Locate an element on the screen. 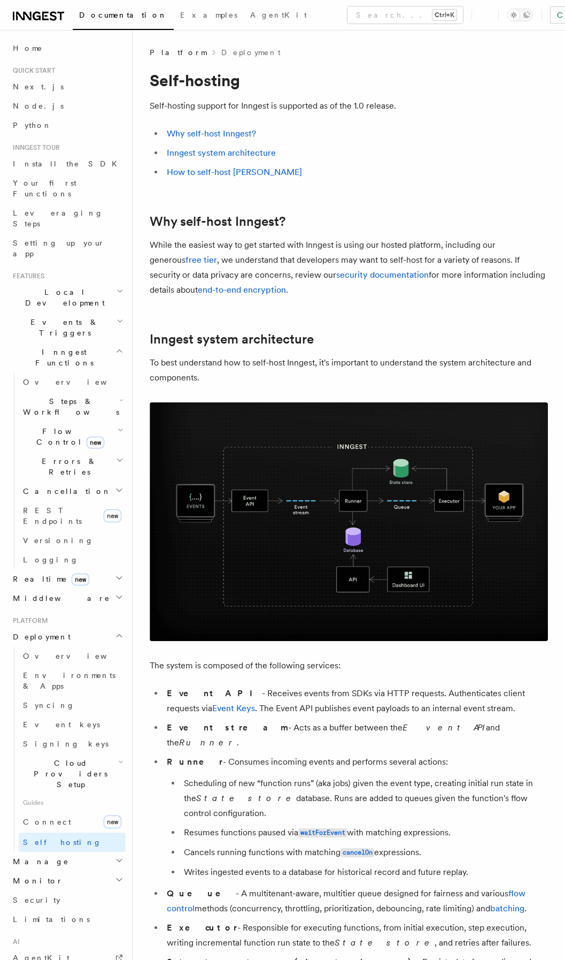  span: Examples is located at coordinates (209, 15).